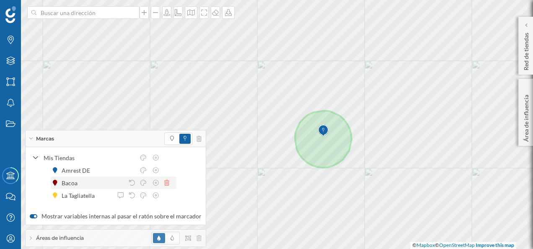  Describe the element at coordinates (425, 245) in the screenshot. I see `a: Mapbox` at that location.